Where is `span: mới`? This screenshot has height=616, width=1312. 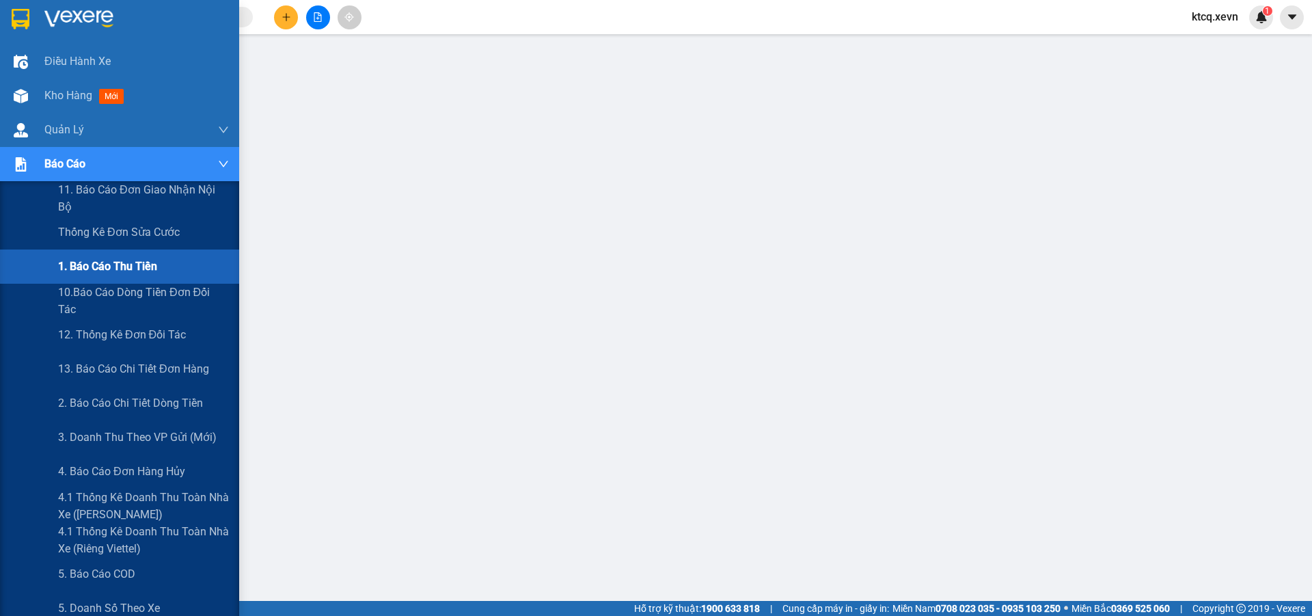 span: mới is located at coordinates (111, 96).